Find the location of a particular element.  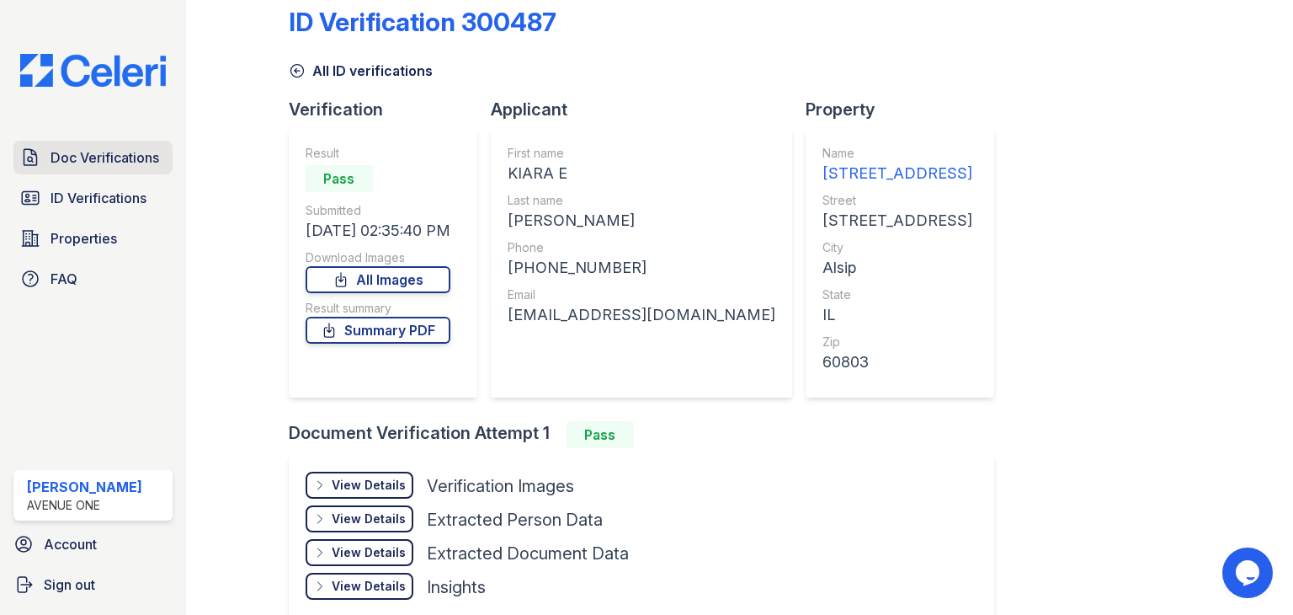

div: Extracted Person Data is located at coordinates (514, 519).